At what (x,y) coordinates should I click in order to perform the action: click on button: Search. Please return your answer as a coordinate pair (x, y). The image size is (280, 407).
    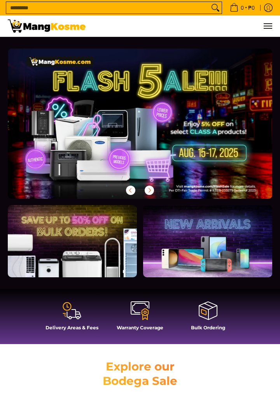
    Looking at the image, I should click on (215, 8).